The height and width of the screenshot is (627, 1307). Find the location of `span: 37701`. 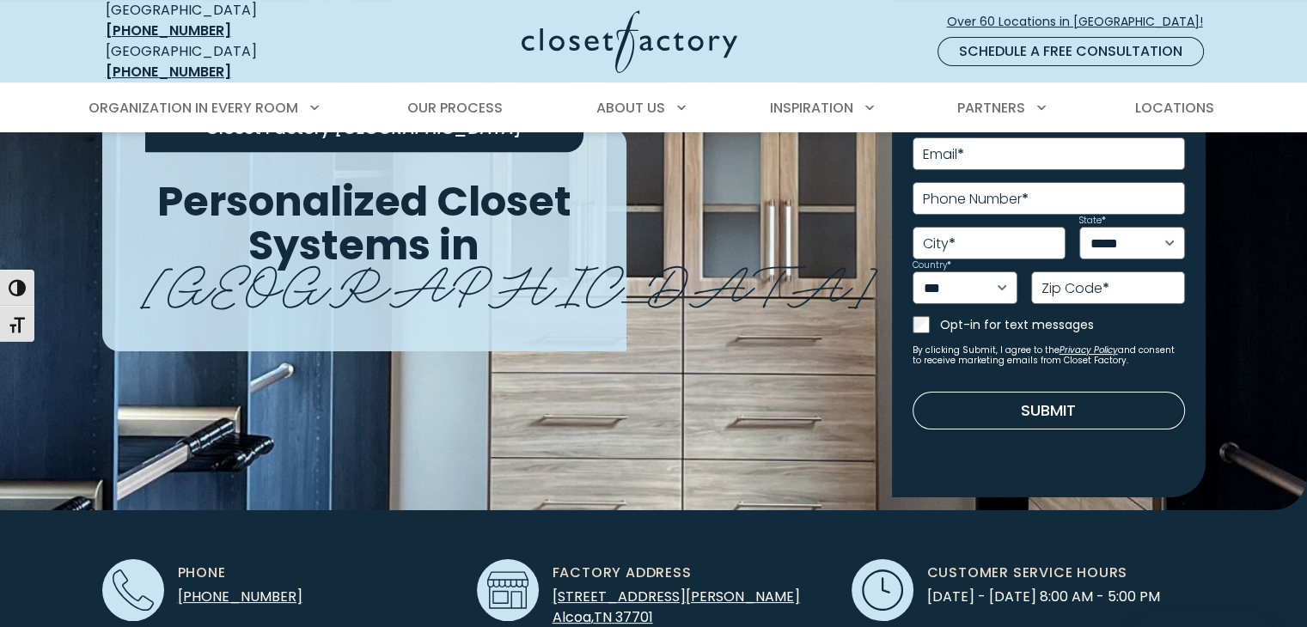

span: 37701 is located at coordinates (634, 617).